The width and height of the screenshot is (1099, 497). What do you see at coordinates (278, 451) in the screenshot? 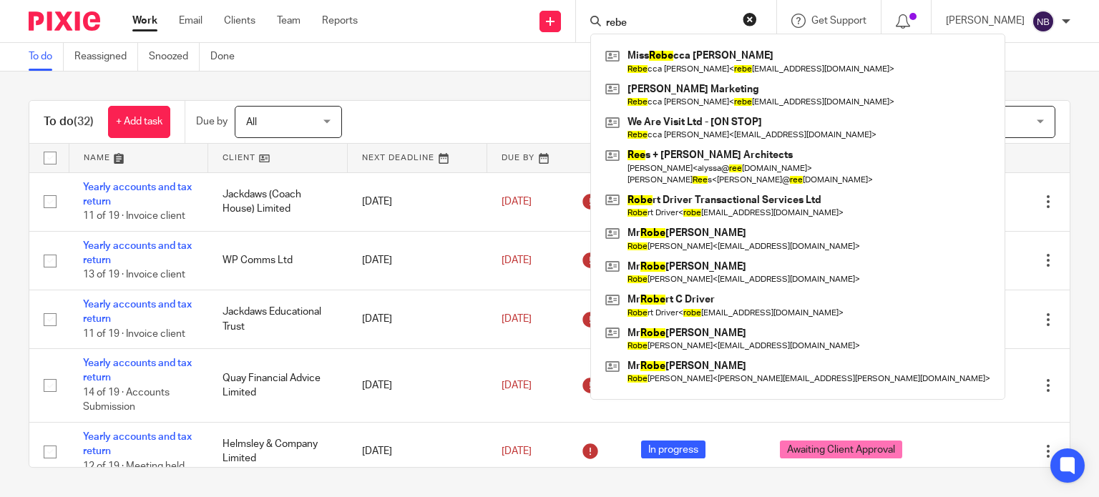
I see `td: Helmsley & Company Limited` at bounding box center [278, 451].